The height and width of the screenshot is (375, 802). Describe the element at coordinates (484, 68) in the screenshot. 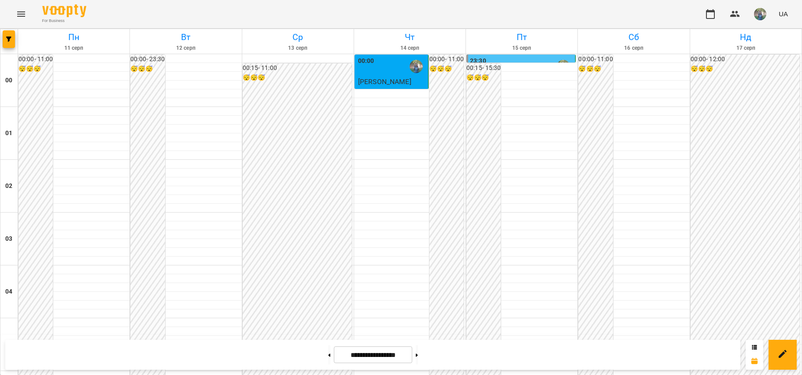

I see `h6: 00:15 - 15:30` at that location.